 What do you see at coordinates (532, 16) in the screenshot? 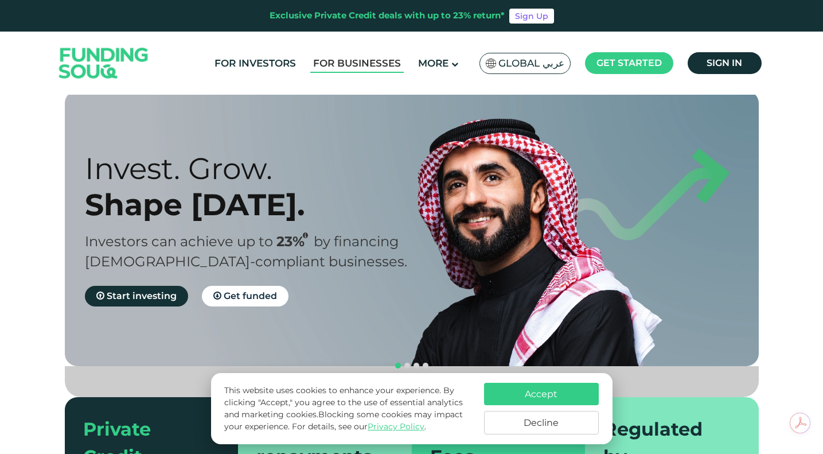
I see `a: Sign Up` at bounding box center [532, 16].